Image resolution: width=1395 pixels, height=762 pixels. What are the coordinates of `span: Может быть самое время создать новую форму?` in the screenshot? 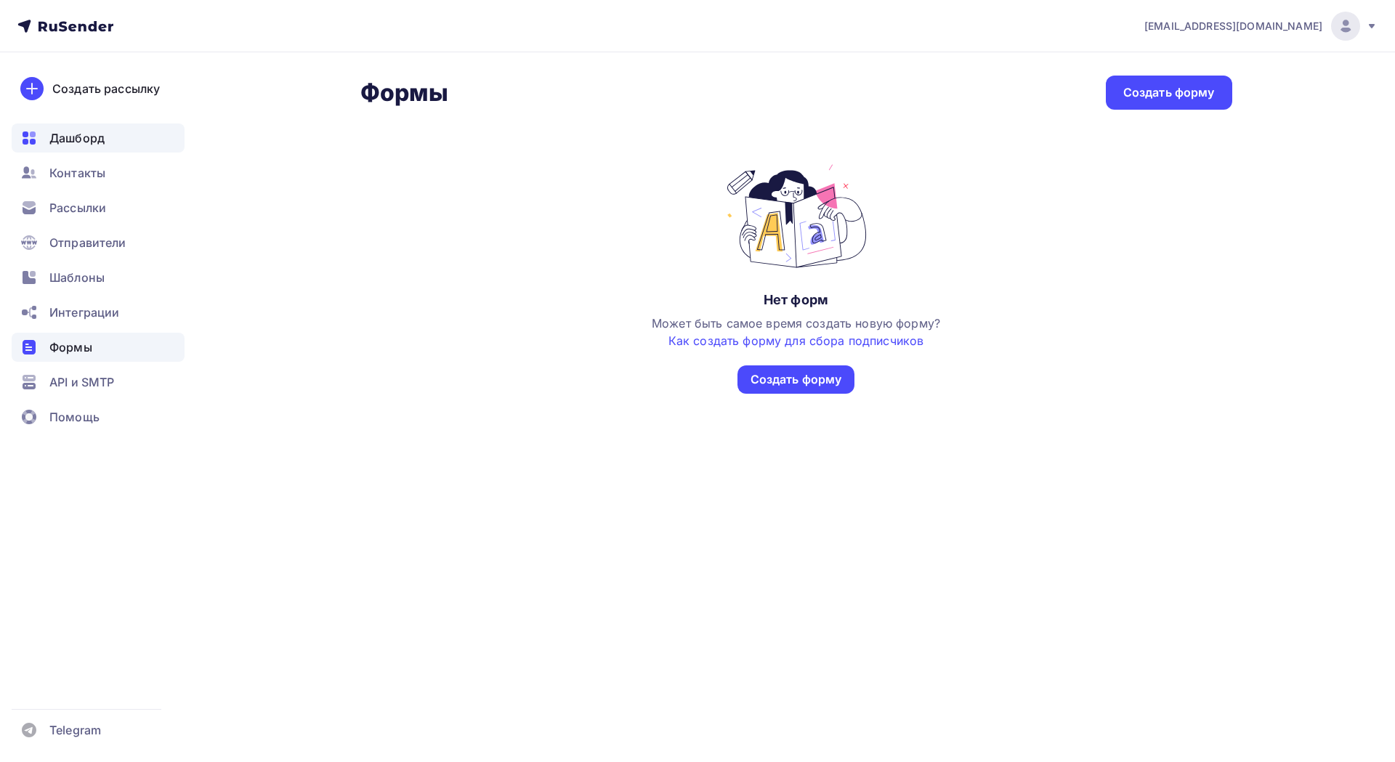 It's located at (796, 332).